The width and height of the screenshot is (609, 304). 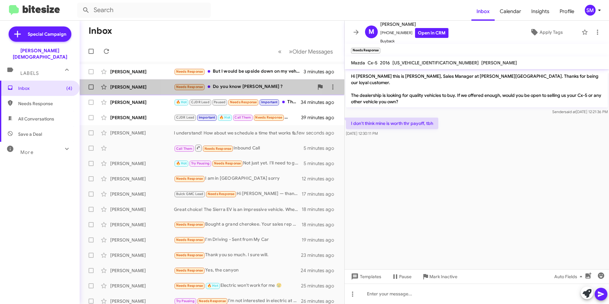 What do you see at coordinates (570, 276) in the screenshot?
I see `span: Auto Fields` at bounding box center [570, 276].